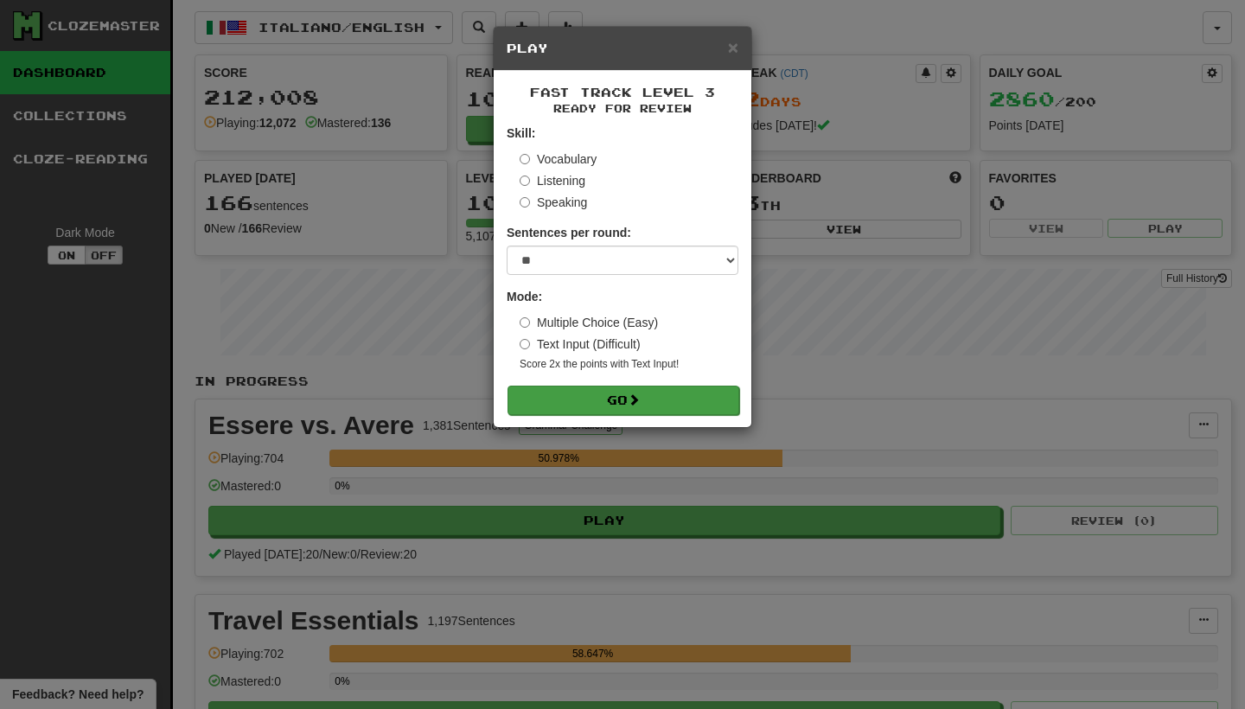  I want to click on strong: Mode:, so click(524, 297).